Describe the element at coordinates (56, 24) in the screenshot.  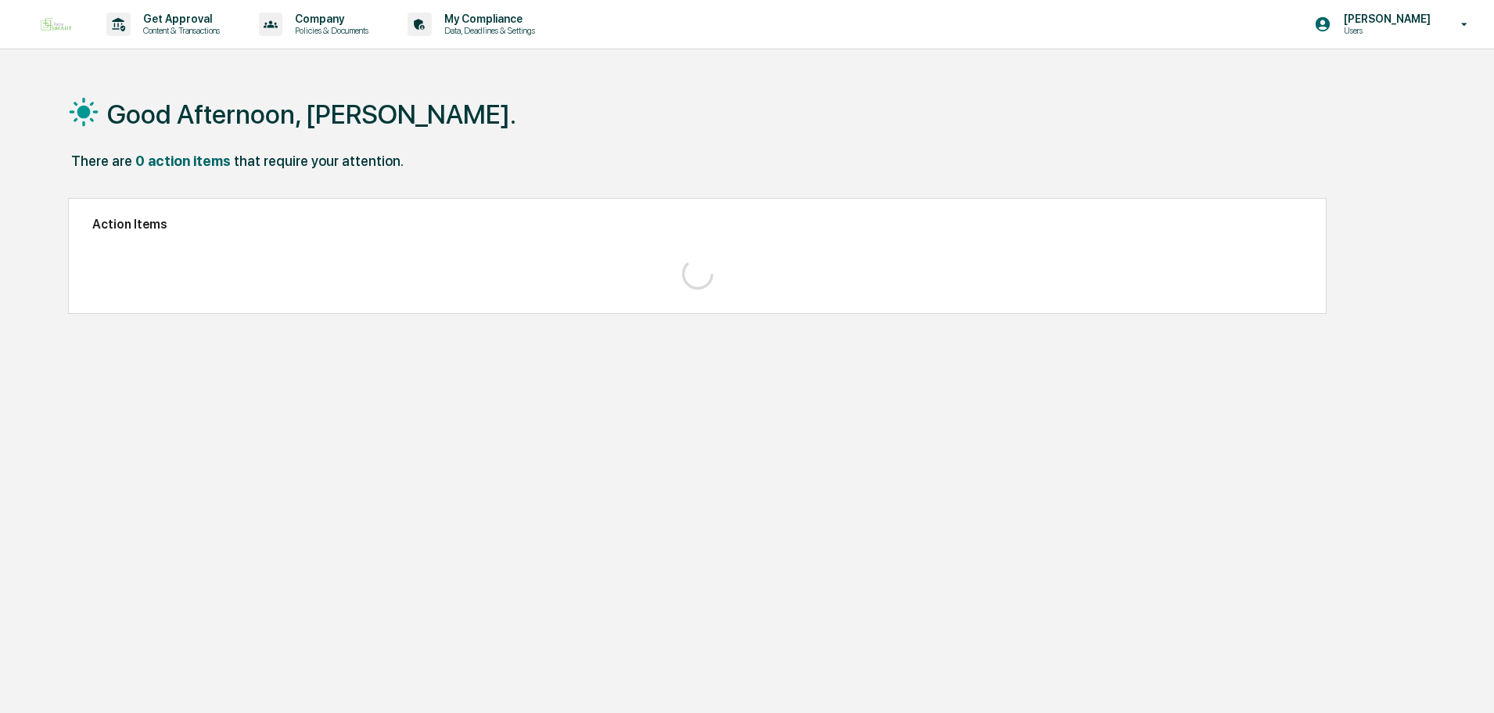
I see `img: logo` at that location.